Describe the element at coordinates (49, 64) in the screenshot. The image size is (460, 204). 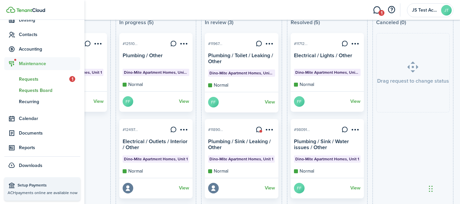
I see `span: Maintenance` at that location.